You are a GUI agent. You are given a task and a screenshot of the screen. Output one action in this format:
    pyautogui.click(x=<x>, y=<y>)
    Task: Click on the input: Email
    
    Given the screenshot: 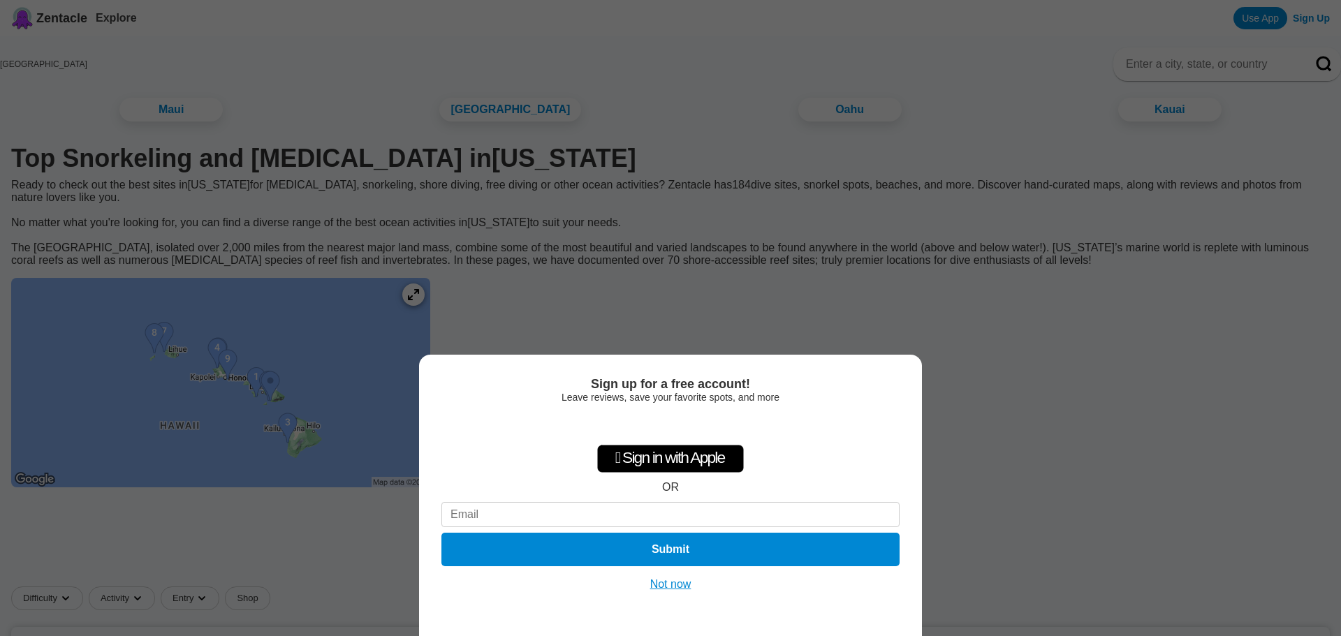 What is the action you would take?
    pyautogui.click(x=671, y=515)
    